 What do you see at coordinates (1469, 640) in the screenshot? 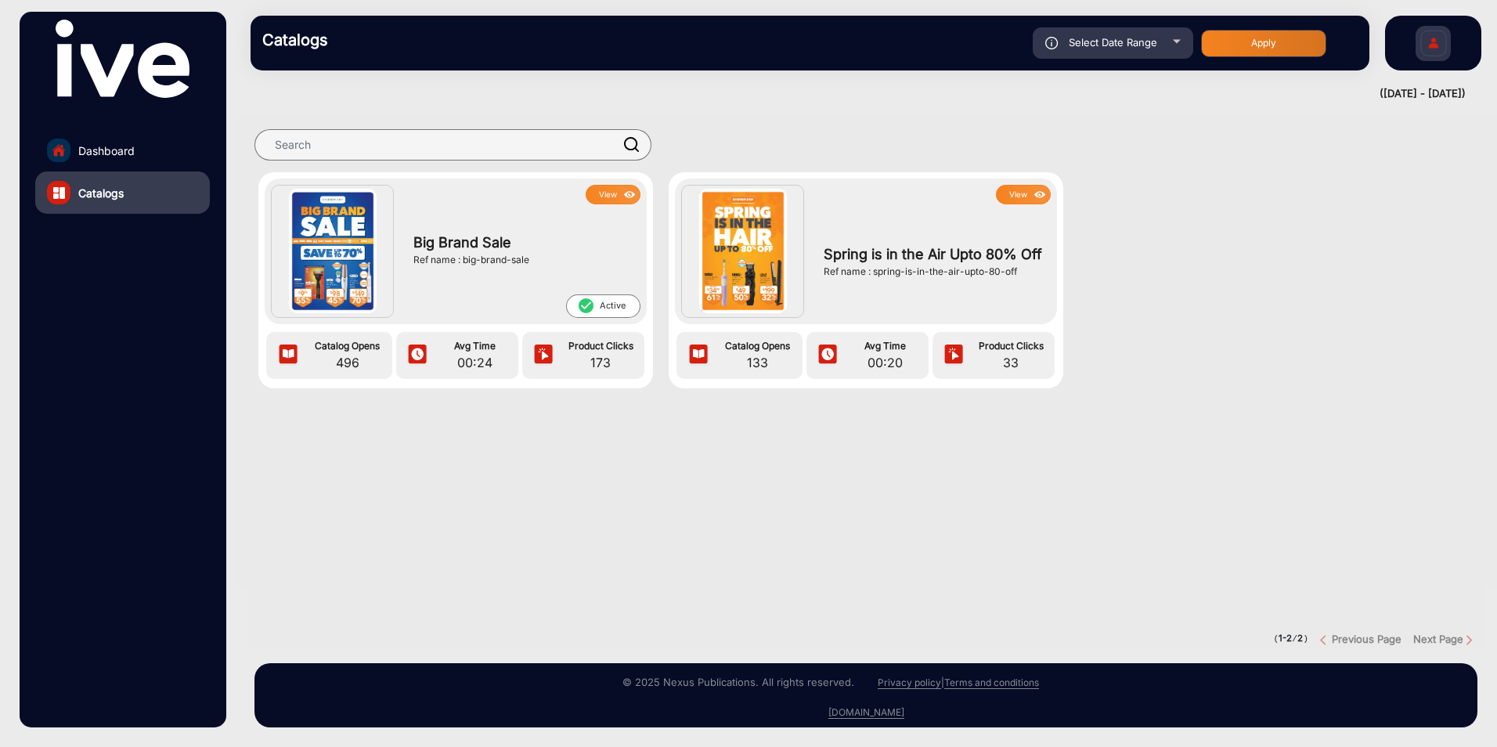
I see `img: Next button` at bounding box center [1469, 640].